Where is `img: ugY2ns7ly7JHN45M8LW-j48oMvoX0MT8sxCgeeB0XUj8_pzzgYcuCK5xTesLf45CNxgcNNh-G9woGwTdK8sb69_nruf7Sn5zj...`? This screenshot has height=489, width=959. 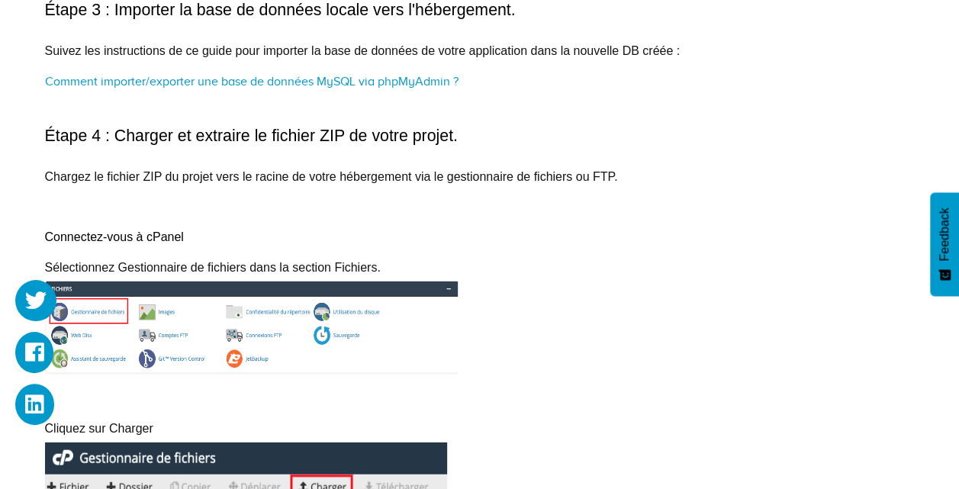 img: ugY2ns7ly7JHN45M8LW-j48oMvoX0MT8sxCgeeB0XUj8_pzzgYcuCK5xTesLf45CNxgcNNh-G9woGwTdK8sb69_nruf7Sn5zj... is located at coordinates (252, 328).